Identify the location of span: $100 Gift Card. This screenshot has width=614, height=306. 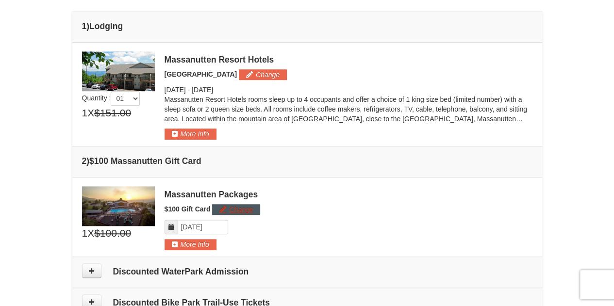
(187, 209).